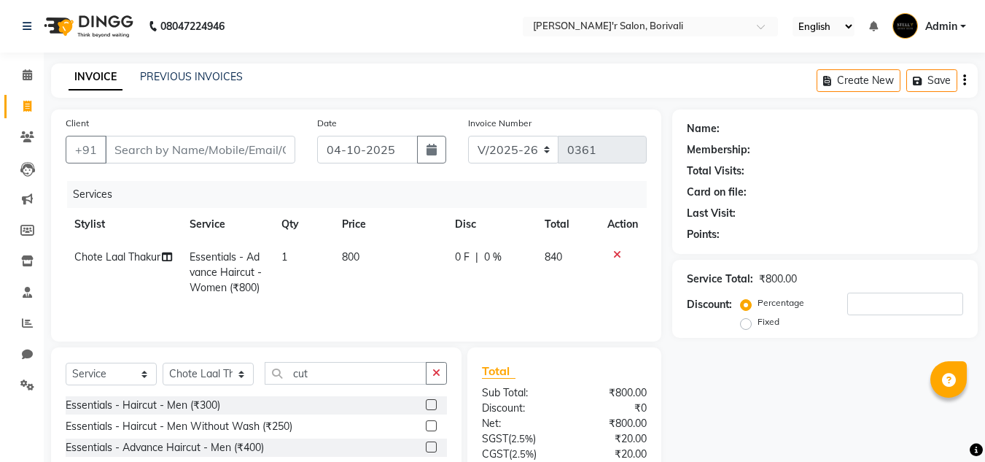  Describe the element at coordinates (941, 26) in the screenshot. I see `span: Admin` at that location.